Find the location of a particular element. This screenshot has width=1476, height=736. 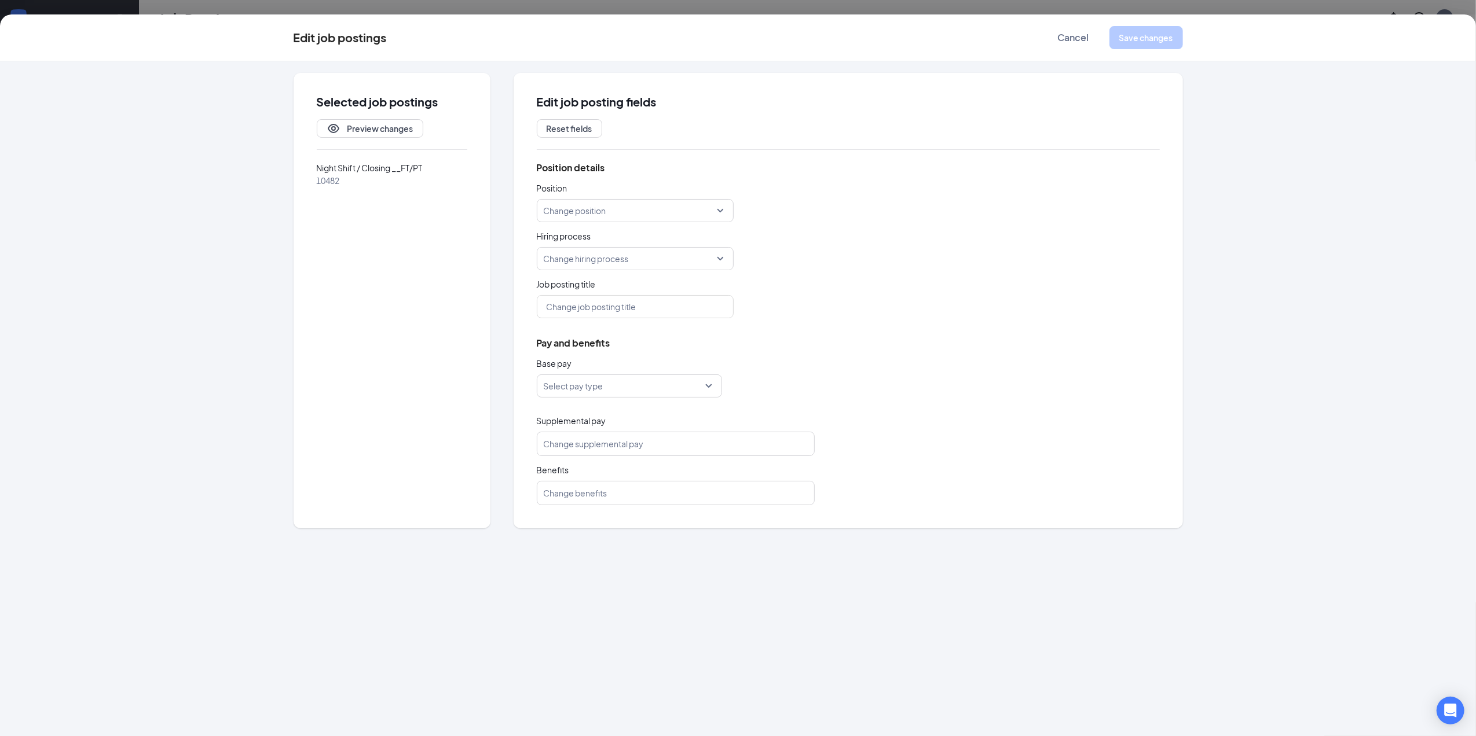

span: Edit job posting fields is located at coordinates (596, 102).